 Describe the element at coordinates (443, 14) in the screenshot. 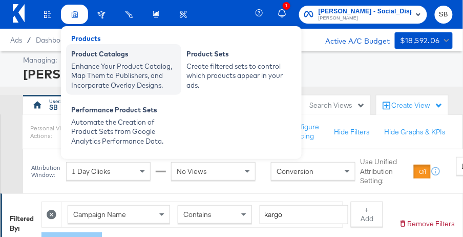

I see `button: SB` at that location.